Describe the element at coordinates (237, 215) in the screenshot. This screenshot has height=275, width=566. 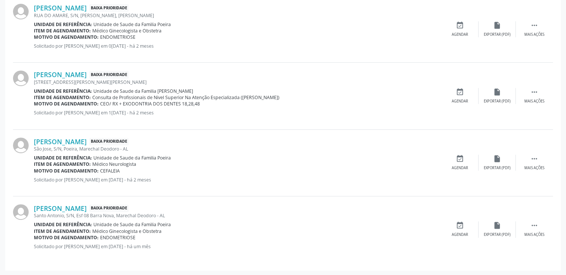
I see `div: Santo Antonio, S/N, Esf 08 Barra Nova, Marechal Deodoro - AL` at that location.